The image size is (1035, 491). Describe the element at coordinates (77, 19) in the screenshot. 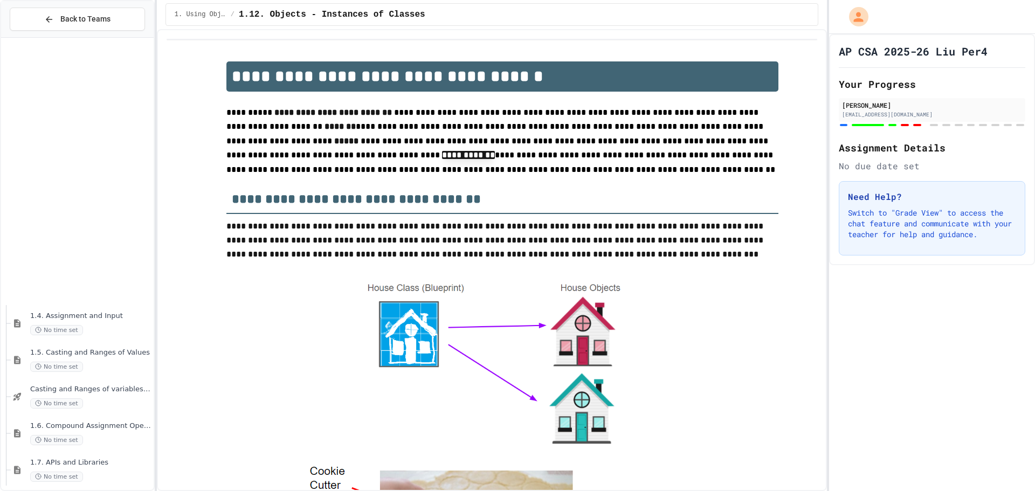

I see `button: Back to Teams` at that location.